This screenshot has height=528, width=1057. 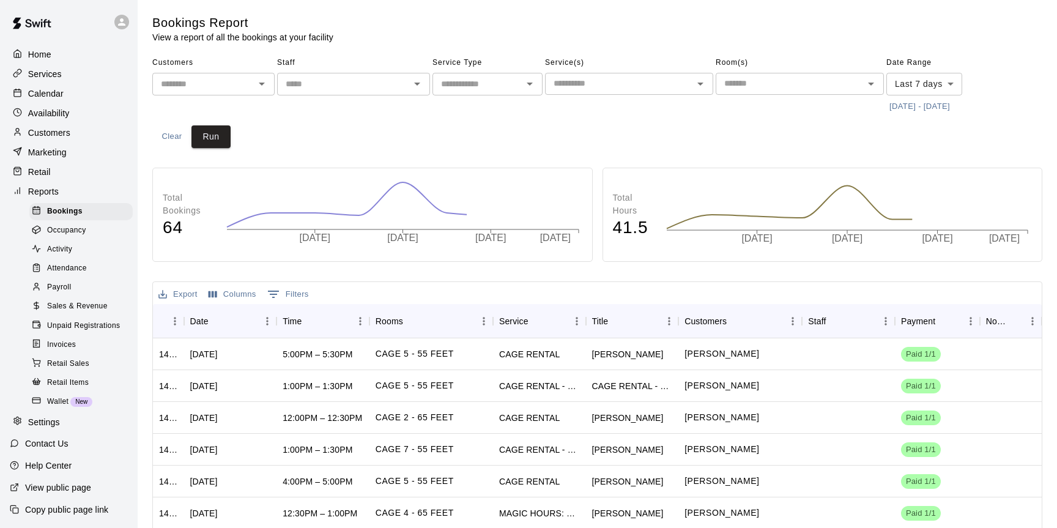 What do you see at coordinates (81, 212) in the screenshot?
I see `div: Bookings` at bounding box center [81, 212].